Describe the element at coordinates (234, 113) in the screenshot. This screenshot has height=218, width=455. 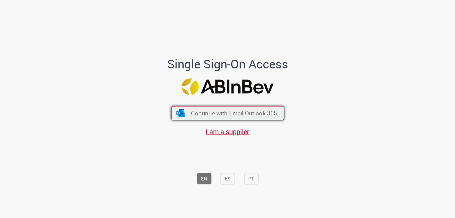
I see `span: Continue with Email Outlook 365` at that location.